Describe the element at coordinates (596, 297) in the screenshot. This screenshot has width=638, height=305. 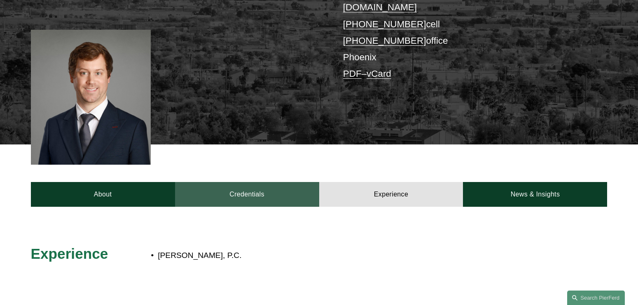
I see `a: Search this site` at that location.